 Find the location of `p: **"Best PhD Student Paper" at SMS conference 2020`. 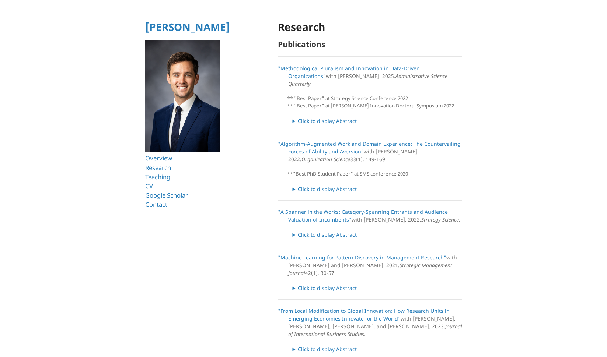

p: **"Best PhD Student Paper" at SMS conference 2020 is located at coordinates (374, 174).